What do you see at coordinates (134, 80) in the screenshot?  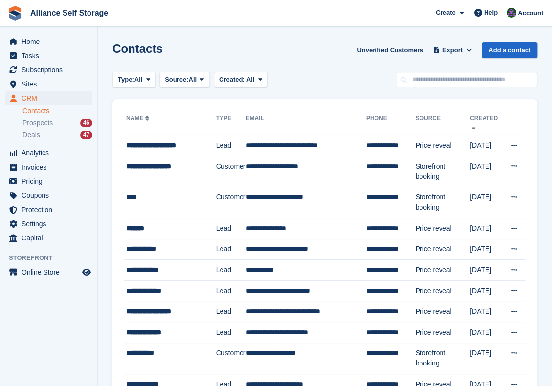 I see `button: Type: All` at bounding box center [134, 80].